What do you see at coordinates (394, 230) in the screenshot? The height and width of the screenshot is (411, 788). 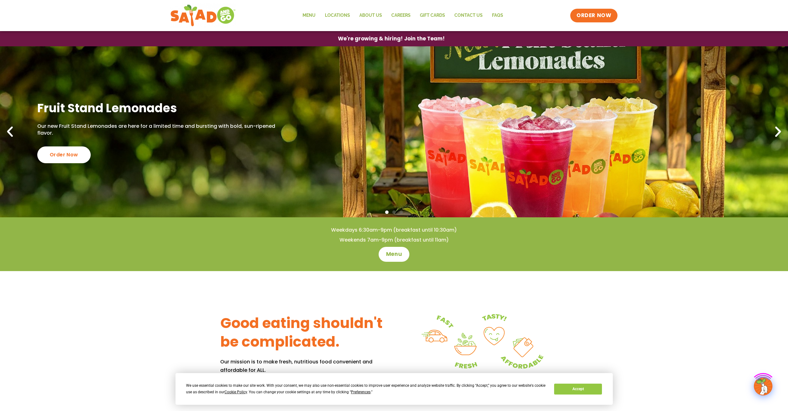 I see `h4: Weekdays 6:30am-9pm (breakfast until 10:30am)` at bounding box center [394, 230].